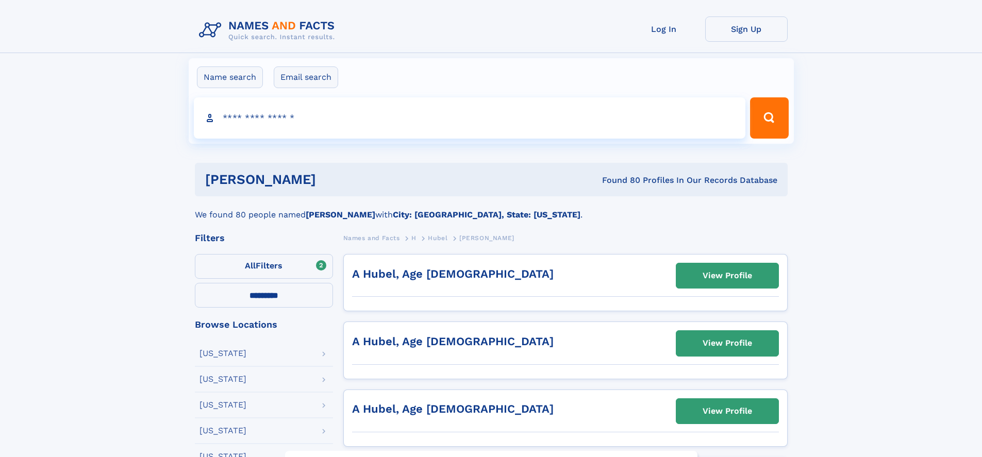 Image resolution: width=982 pixels, height=457 pixels. I want to click on div: Filters, so click(264, 238).